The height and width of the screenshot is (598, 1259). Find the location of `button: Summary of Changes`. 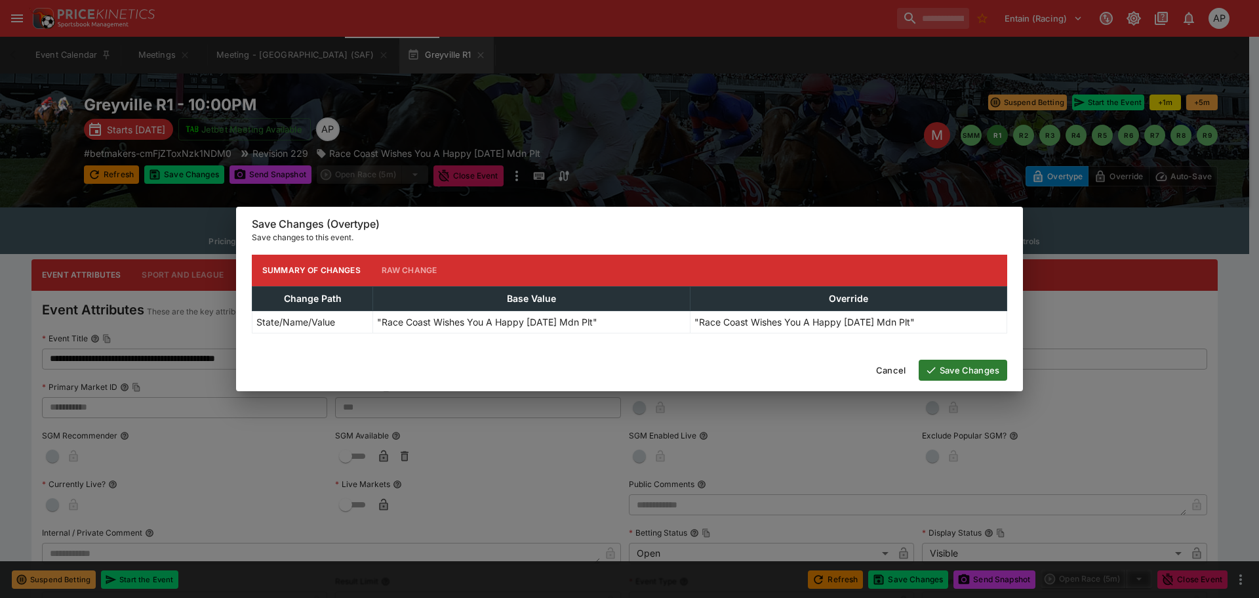

button: Summary of Changes is located at coordinates (312, 270).